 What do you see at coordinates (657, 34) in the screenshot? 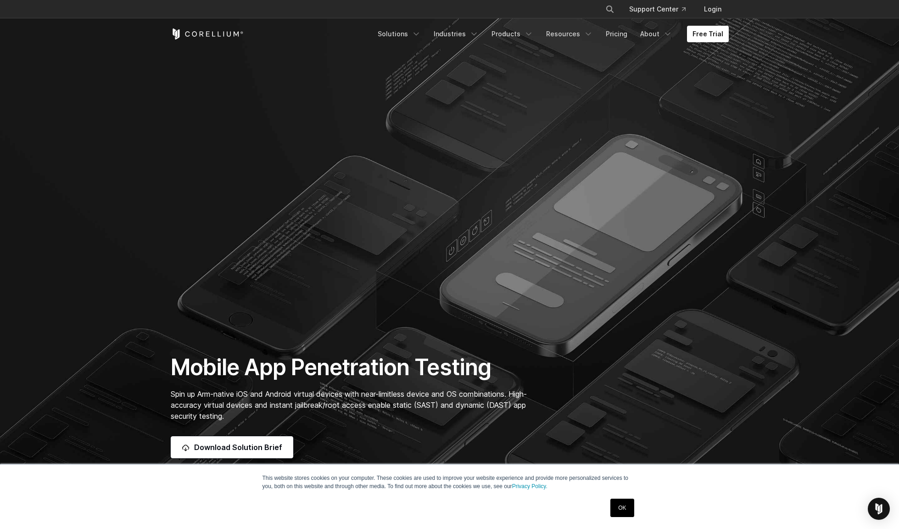
I see `a: About` at bounding box center [657, 34].